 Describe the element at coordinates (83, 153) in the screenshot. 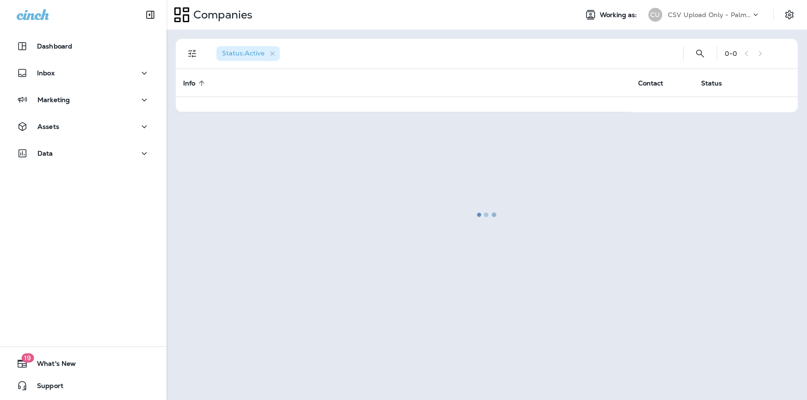

I see `button: Data` at that location.